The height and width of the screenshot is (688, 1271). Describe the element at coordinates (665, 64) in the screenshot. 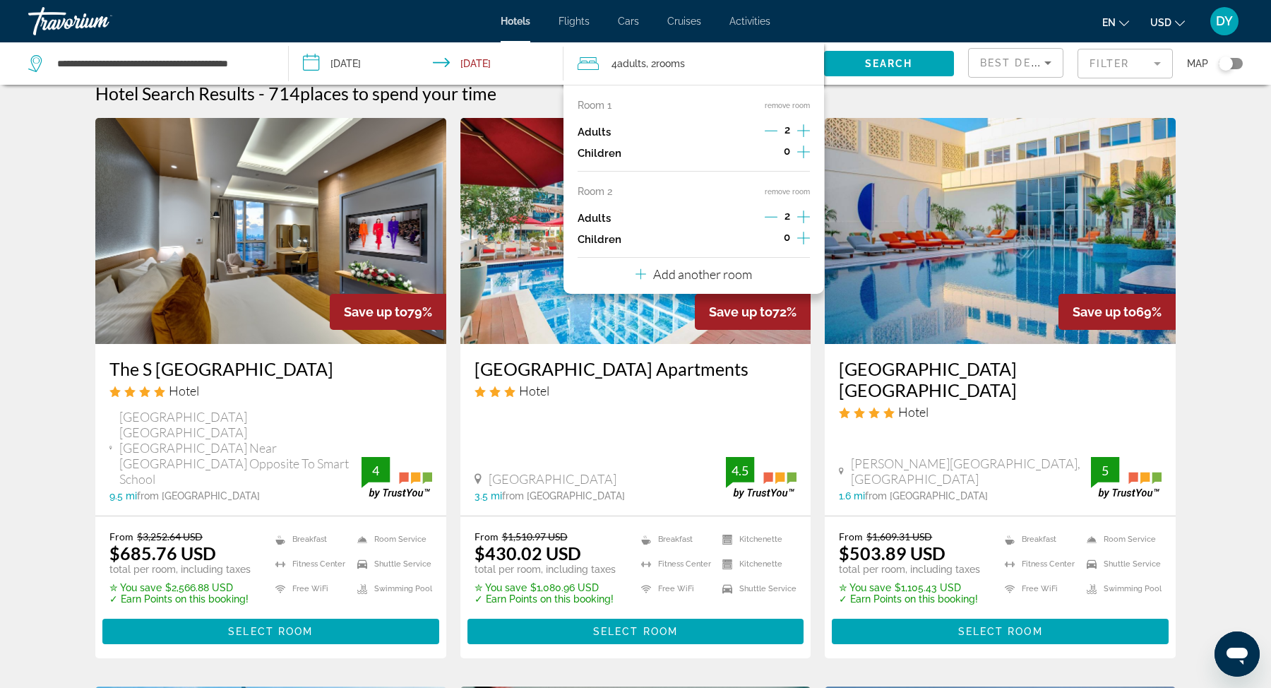

I see `span: , 2` at that location.